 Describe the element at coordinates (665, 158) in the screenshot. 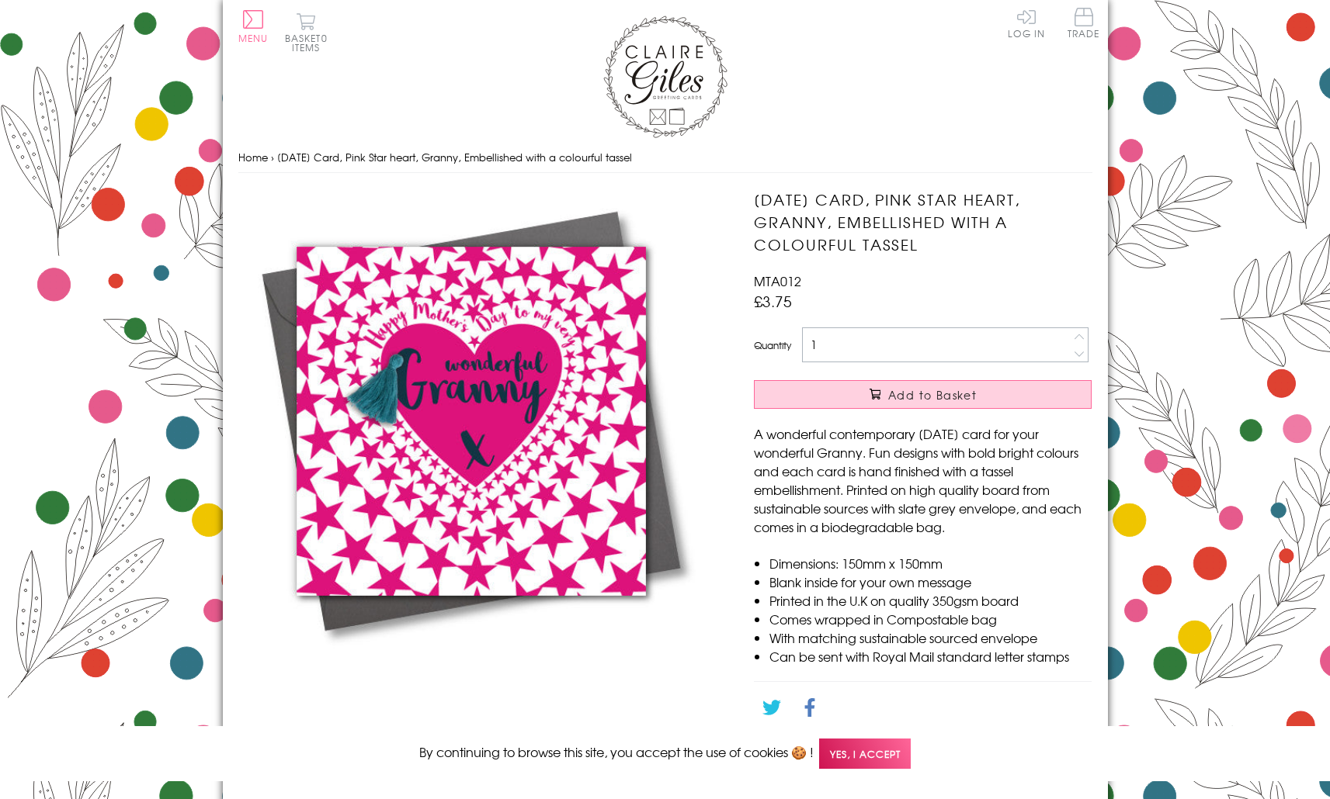

I see `nav: breadcrumbs` at that location.